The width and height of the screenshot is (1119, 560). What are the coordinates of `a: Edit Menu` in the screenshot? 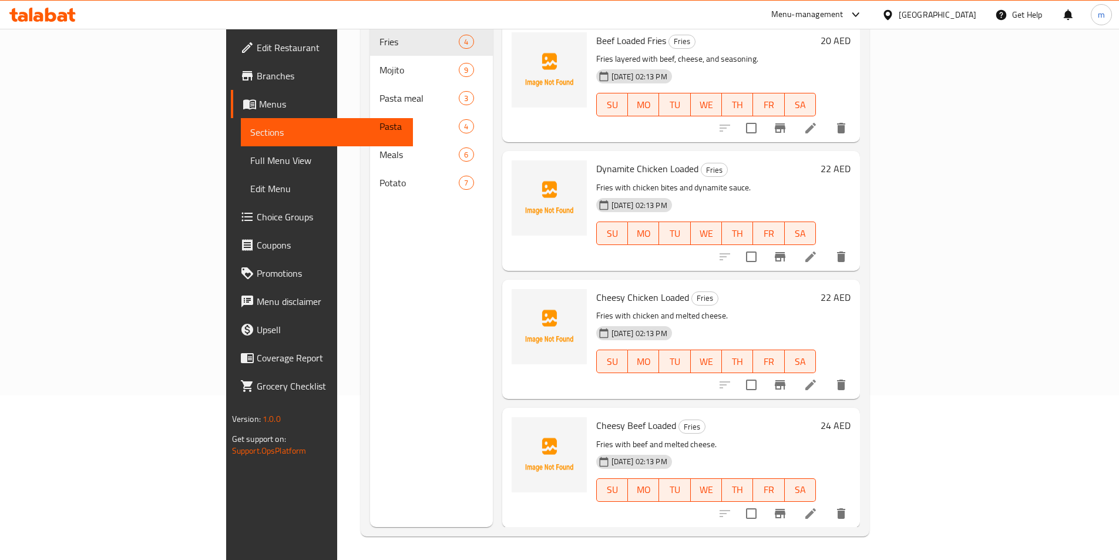 It's located at (326, 188).